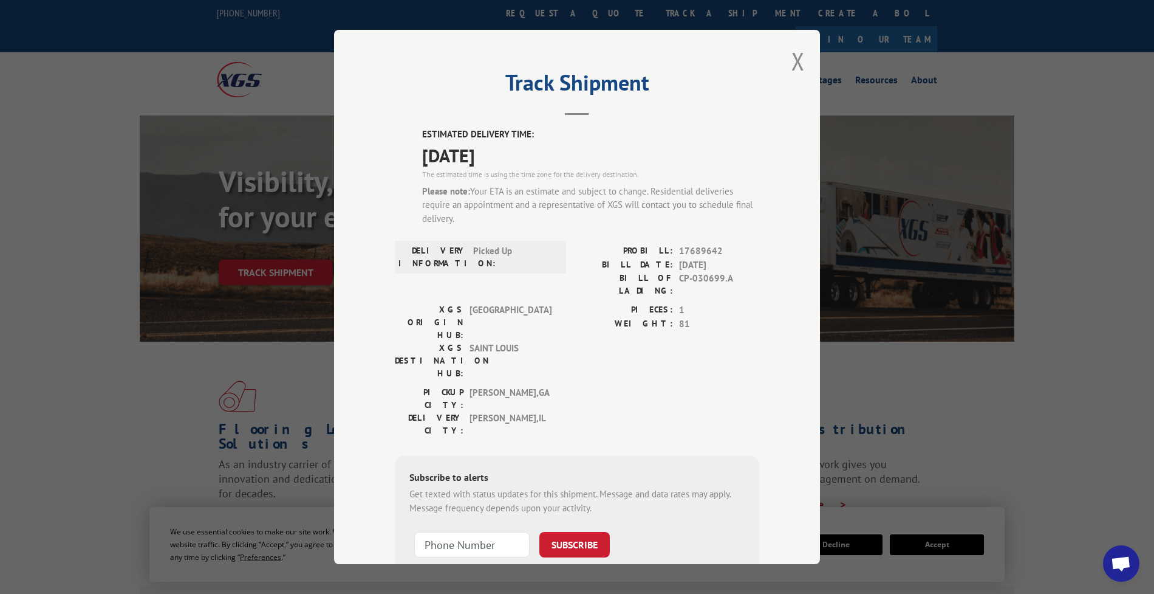  What do you see at coordinates (429, 424) in the screenshot?
I see `label: DELIVERY CITY:` at bounding box center [429, 424].